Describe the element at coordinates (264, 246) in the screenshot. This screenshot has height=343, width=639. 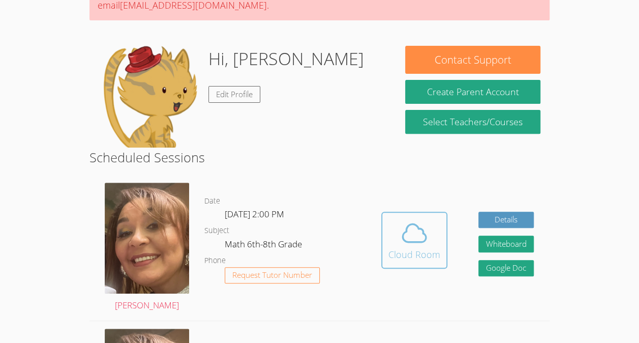
I see `dd: Math 6th-8th Grade` at that location.